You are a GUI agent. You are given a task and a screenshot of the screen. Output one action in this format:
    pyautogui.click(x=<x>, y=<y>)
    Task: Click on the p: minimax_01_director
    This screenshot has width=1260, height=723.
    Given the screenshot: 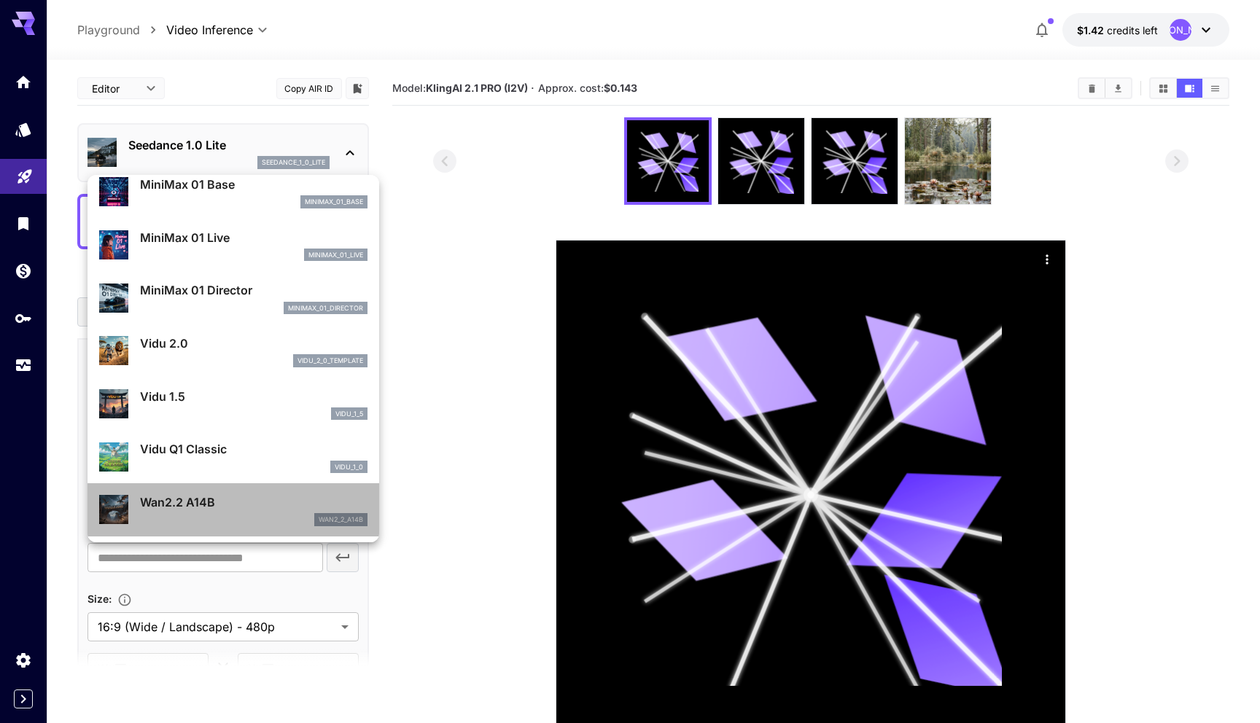 What is the action you would take?
    pyautogui.click(x=325, y=308)
    